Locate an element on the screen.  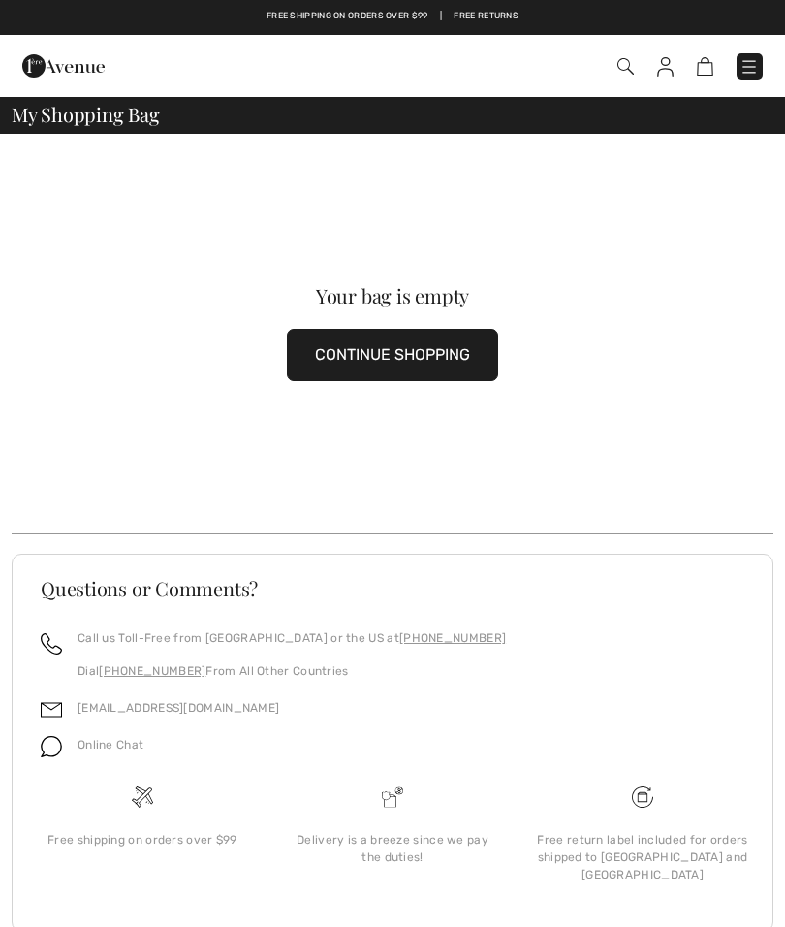
img: My Info is located at coordinates (665, 67).